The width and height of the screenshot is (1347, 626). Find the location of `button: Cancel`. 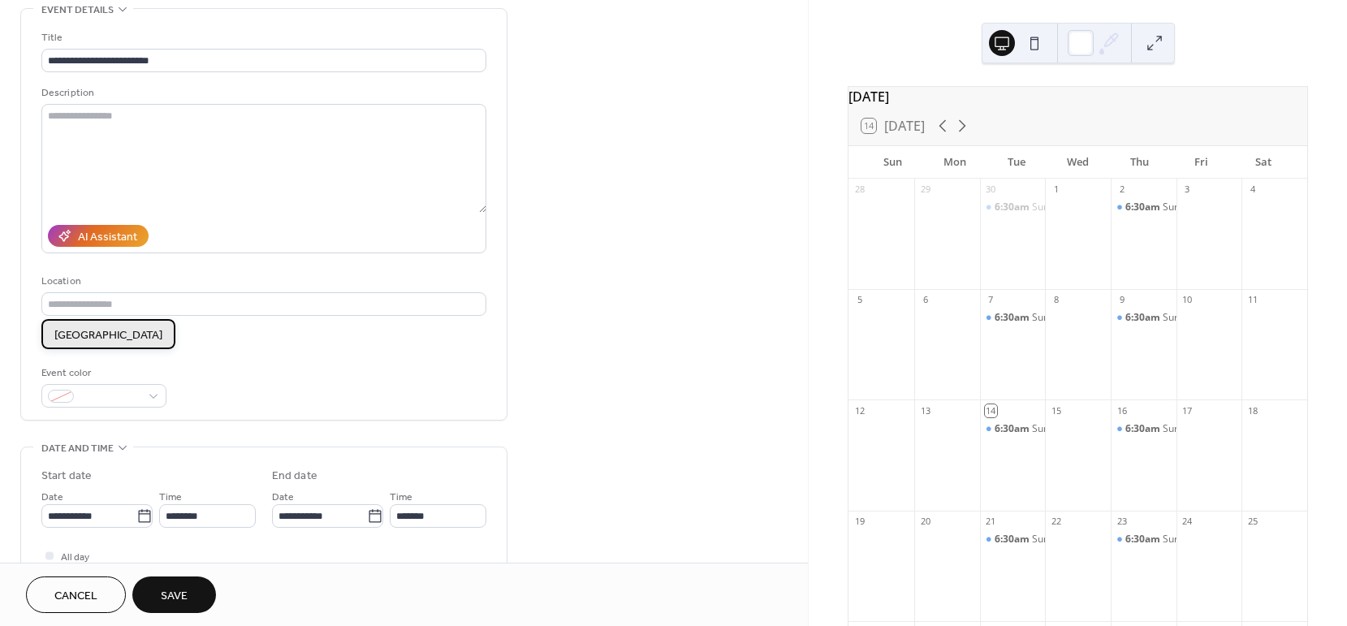

button: Cancel is located at coordinates (75, 594).